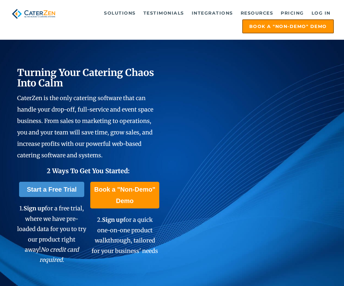 This screenshot has height=286, width=344. I want to click on a: Solutions, so click(120, 13).